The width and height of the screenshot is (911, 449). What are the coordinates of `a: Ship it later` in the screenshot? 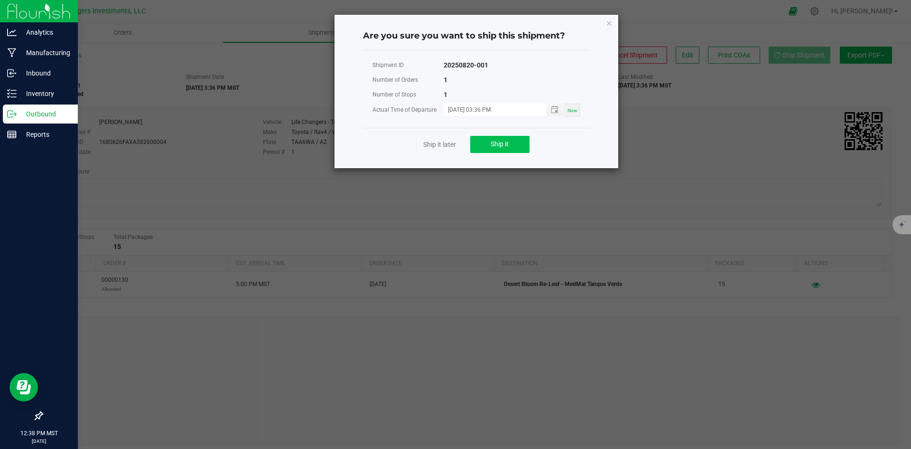 It's located at (439, 144).